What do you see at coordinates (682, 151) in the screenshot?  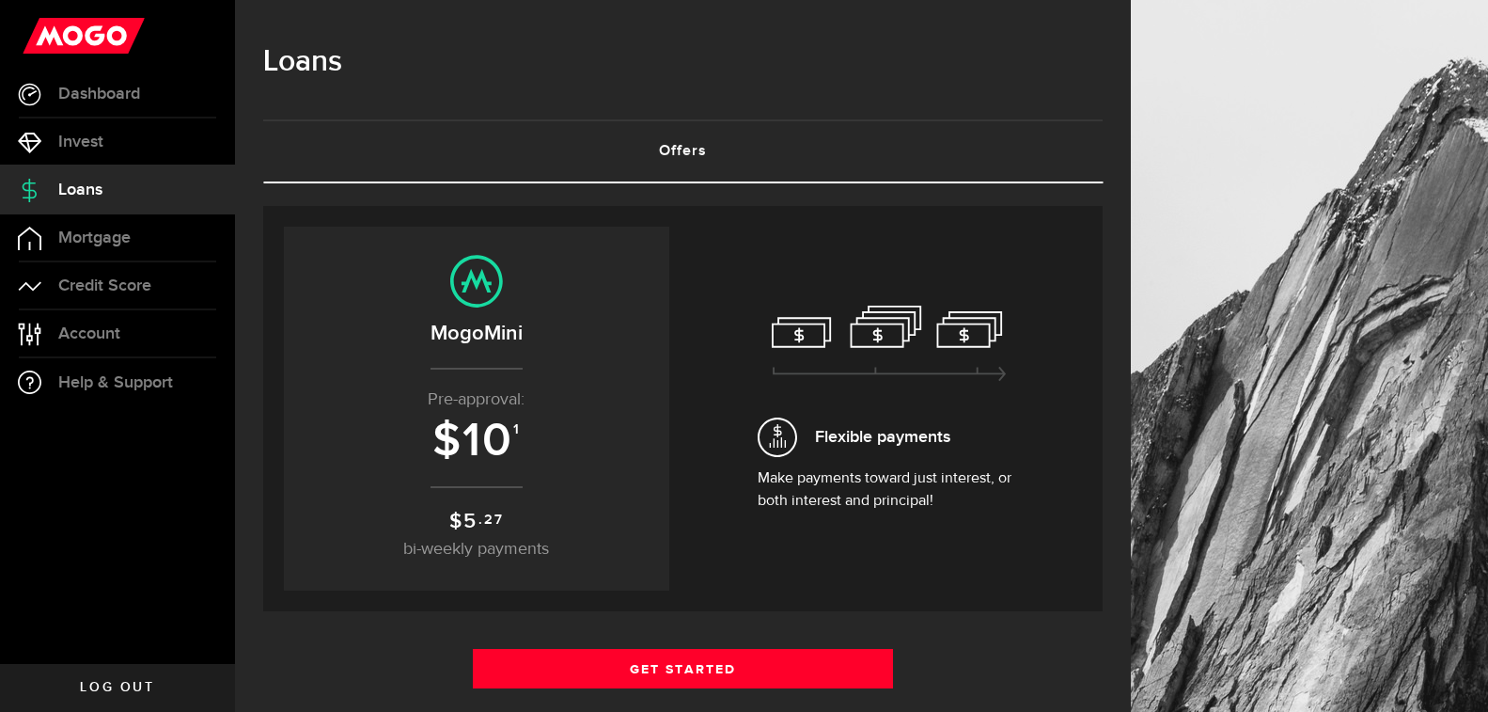 I see `a: Offers` at bounding box center [682, 151].